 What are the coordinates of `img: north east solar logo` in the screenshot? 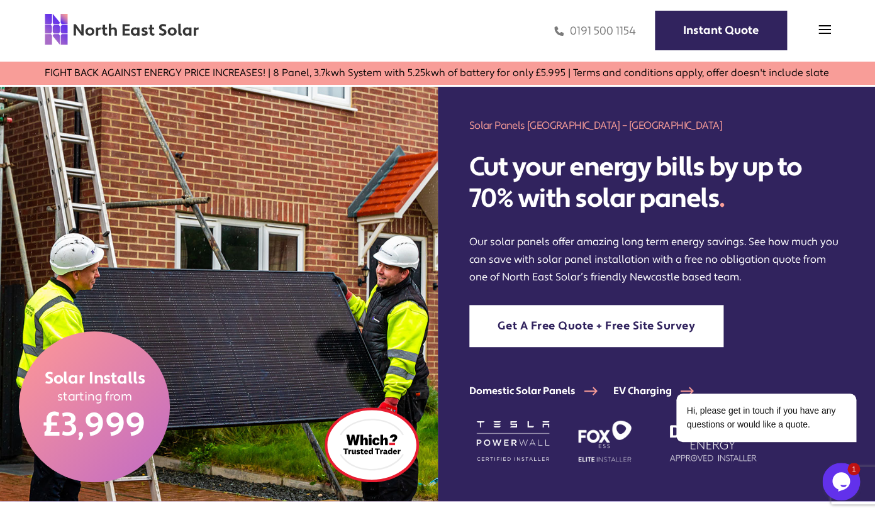 It's located at (121, 29).